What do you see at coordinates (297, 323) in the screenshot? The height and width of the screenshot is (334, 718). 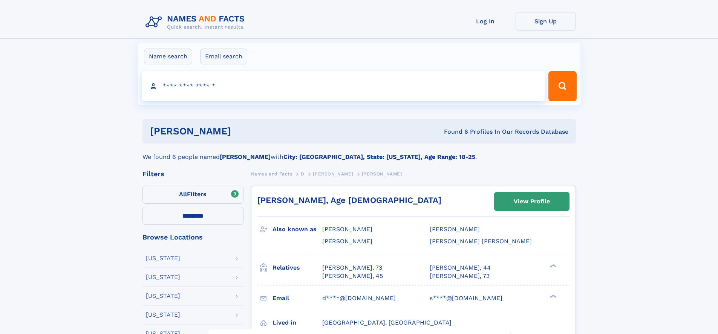 I see `h3: Lived in` at bounding box center [297, 323].